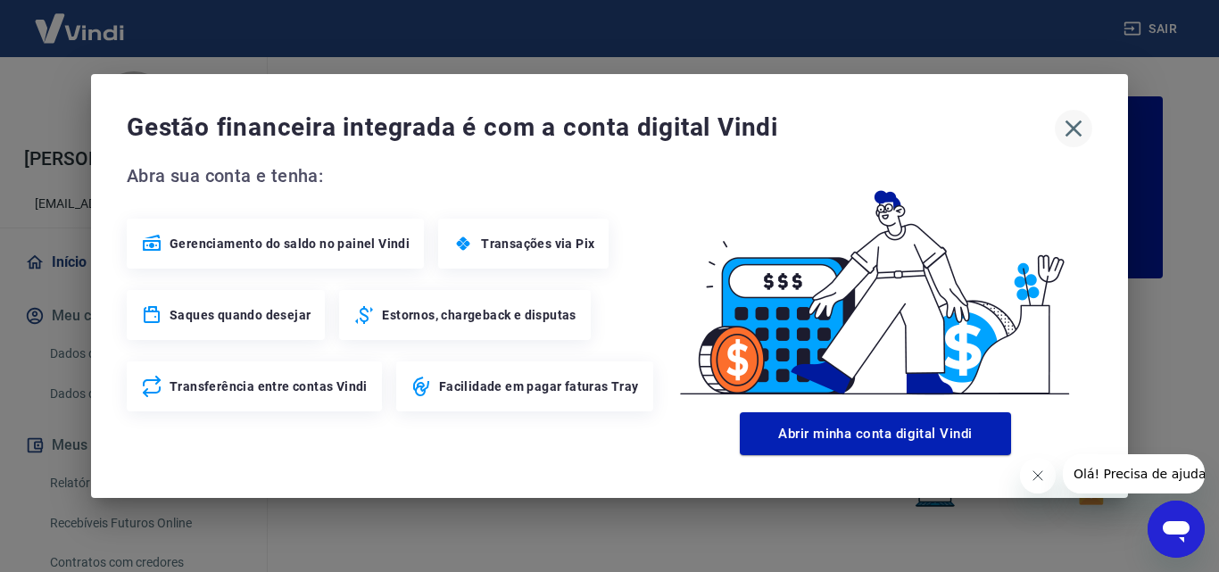 This screenshot has height=572, width=1219. Describe the element at coordinates (289, 244) in the screenshot. I see `span: Gerenciamento do saldo no painel Vindi` at that location.